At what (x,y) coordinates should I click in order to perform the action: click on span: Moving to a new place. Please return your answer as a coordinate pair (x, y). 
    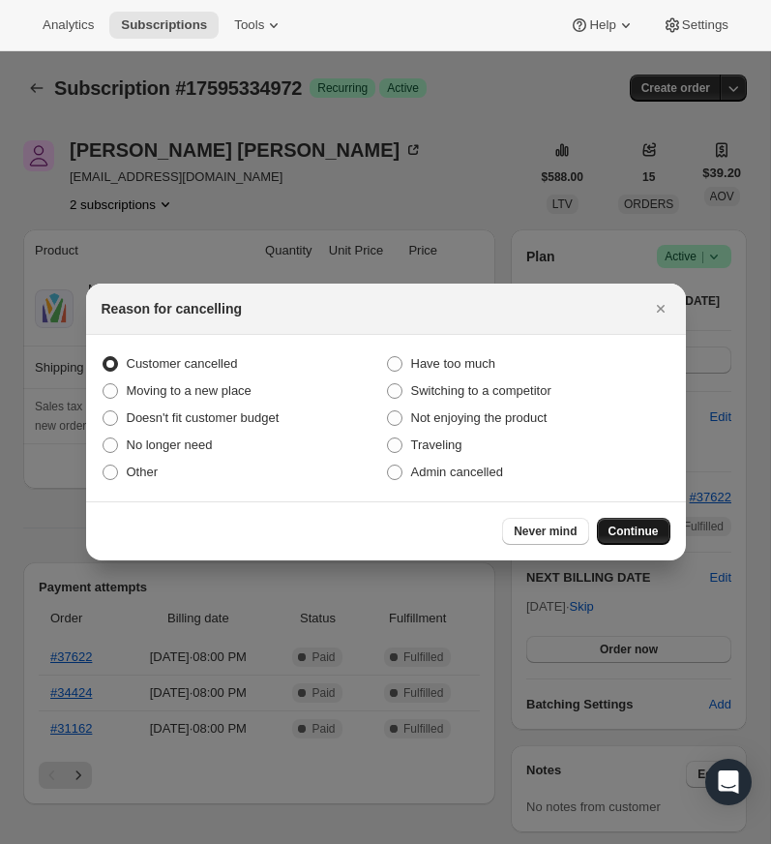
    Looking at the image, I should click on (189, 390).